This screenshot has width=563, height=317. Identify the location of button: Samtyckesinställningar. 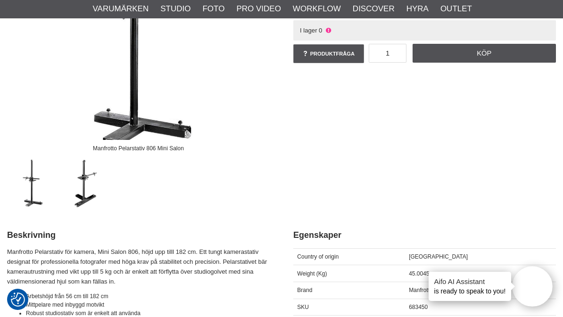
(18, 300).